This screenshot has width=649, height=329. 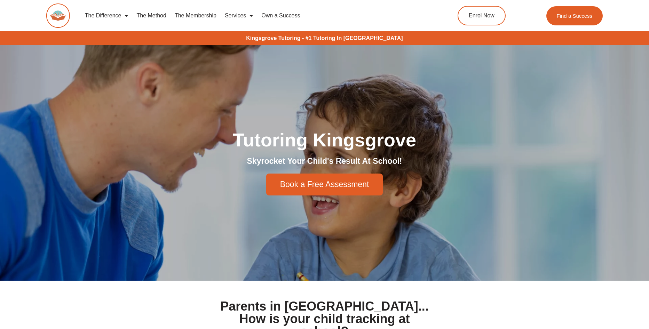 What do you see at coordinates (239, 16) in the screenshot?
I see `a: Services` at bounding box center [239, 16].